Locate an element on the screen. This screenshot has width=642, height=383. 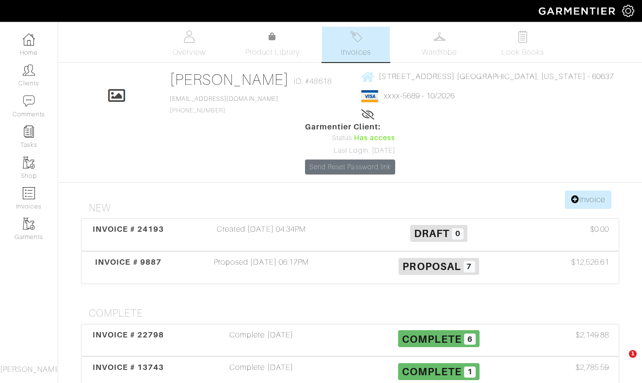
img: orders-27d20c2124de7fd6de4e0e44c1d41de31381a507db9b33961299e4e07d508b8c.svg is located at coordinates (356, 36).